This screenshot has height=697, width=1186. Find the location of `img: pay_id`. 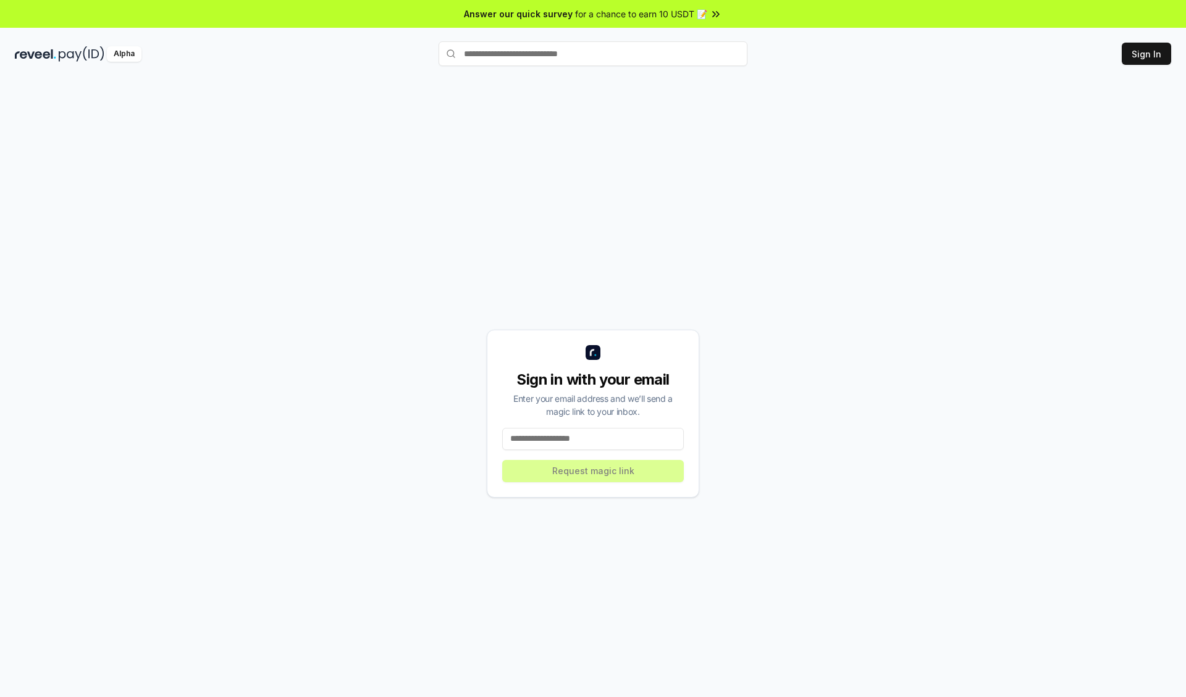

img: pay_id is located at coordinates (82, 54).